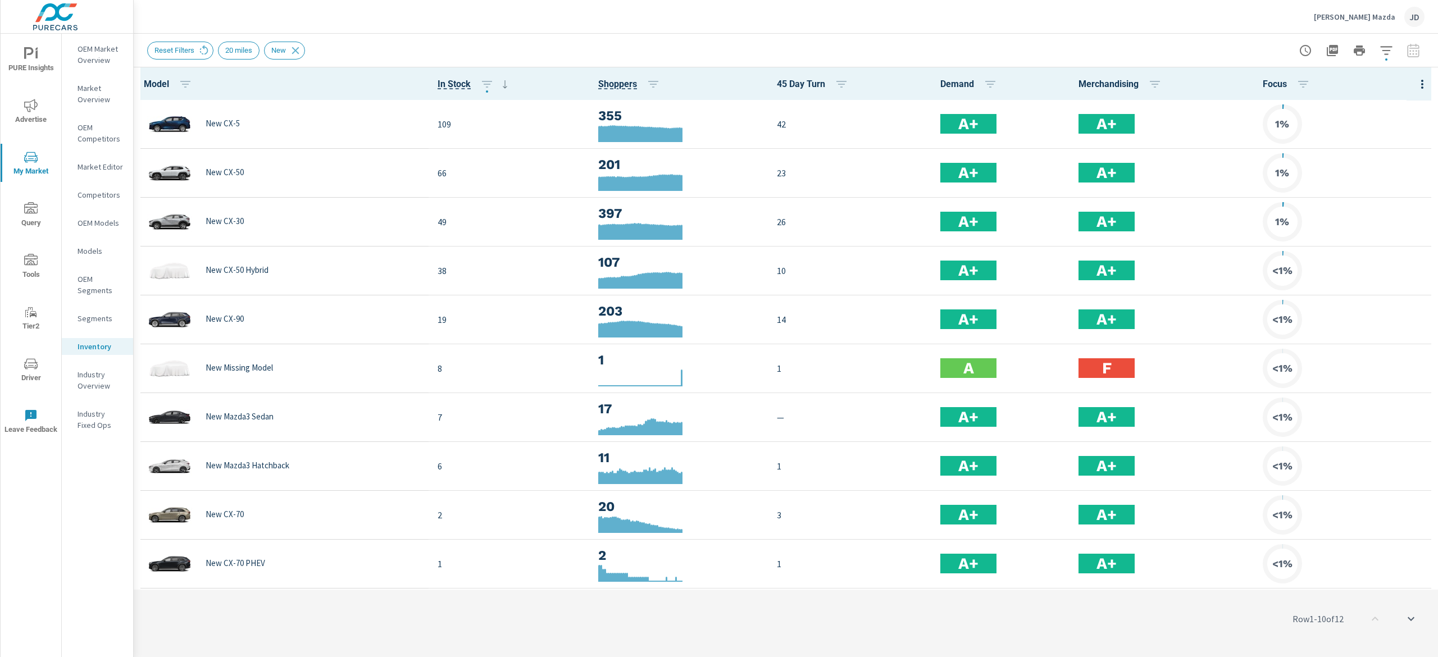 This screenshot has height=657, width=1438. What do you see at coordinates (474, 84) in the screenshot?
I see `span: In Stock` at bounding box center [474, 84].